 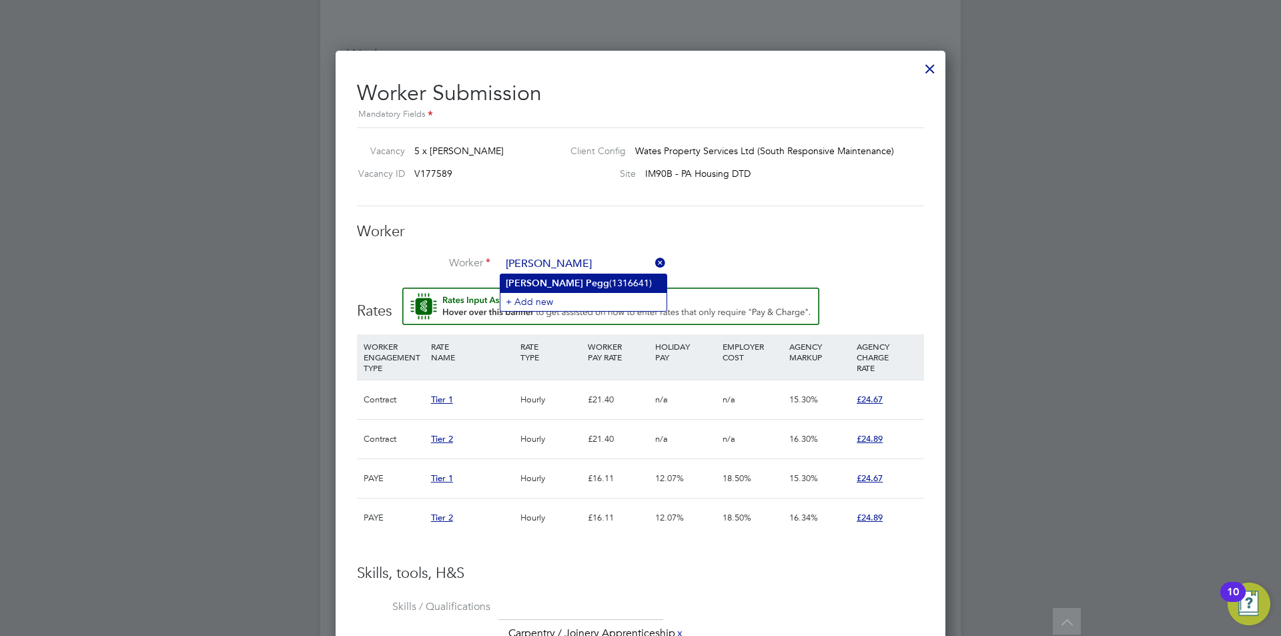 I want to click on div: Mandatory Fields, so click(x=640, y=115).